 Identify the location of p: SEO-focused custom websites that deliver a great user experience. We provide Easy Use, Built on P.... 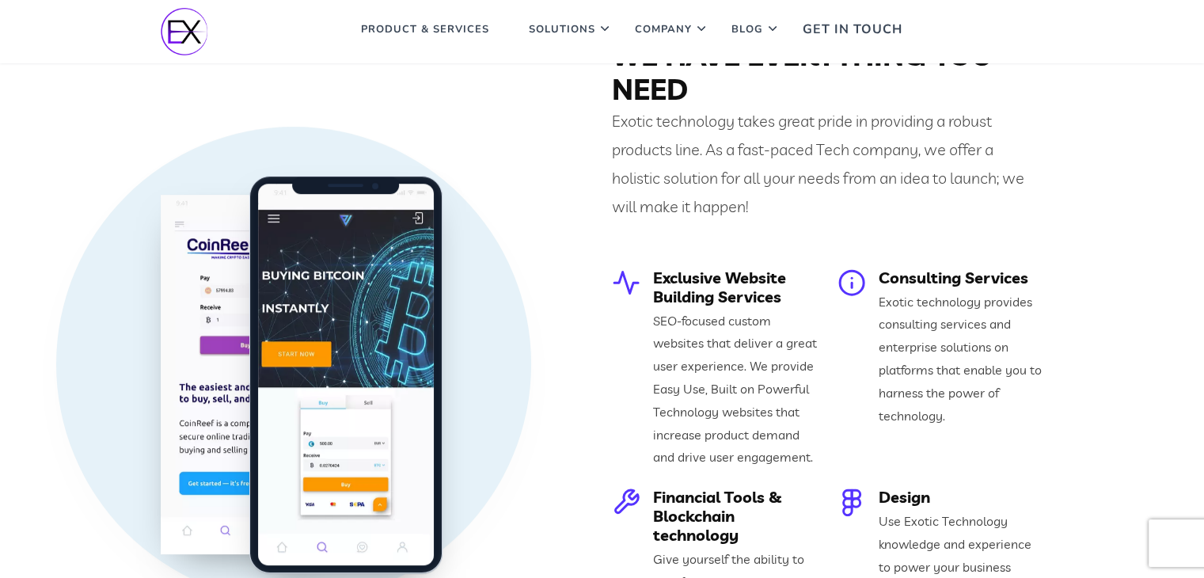
(735, 389).